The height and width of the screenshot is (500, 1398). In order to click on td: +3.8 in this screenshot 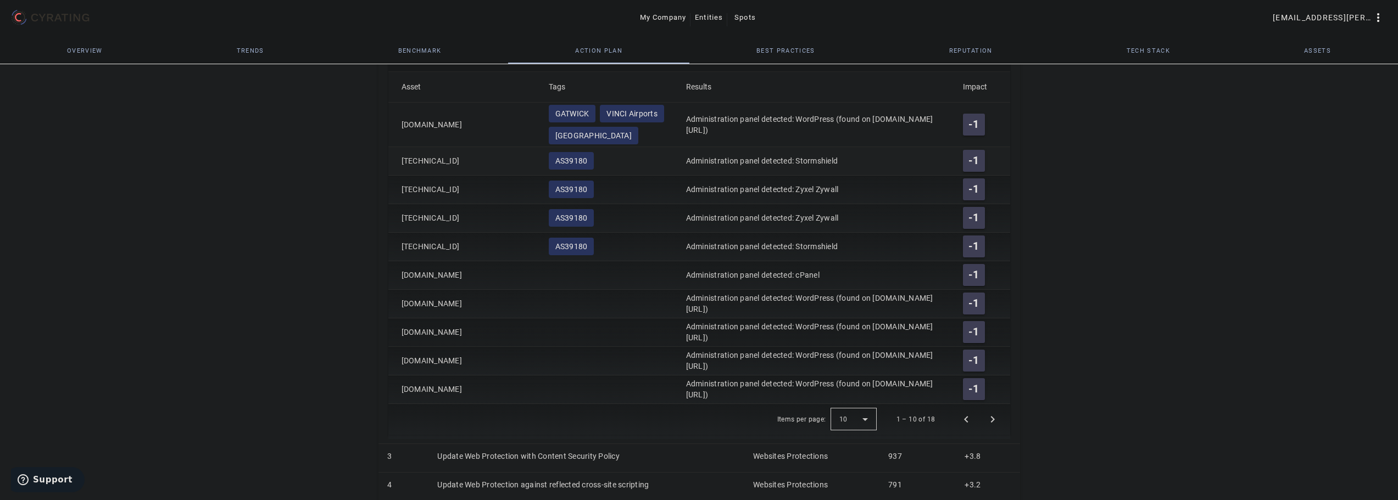, I will do `click(987, 458)`.